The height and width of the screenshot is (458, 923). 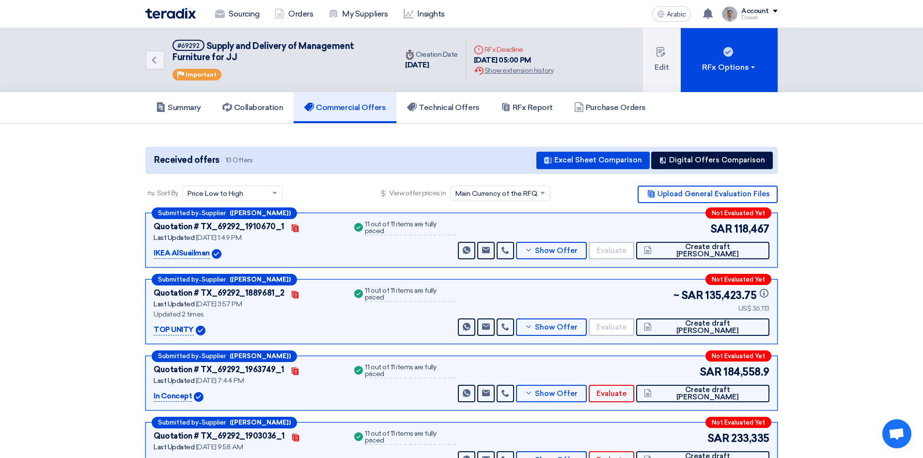 I want to click on font: Quotation # TX_69292_1903036_1, so click(x=219, y=435).